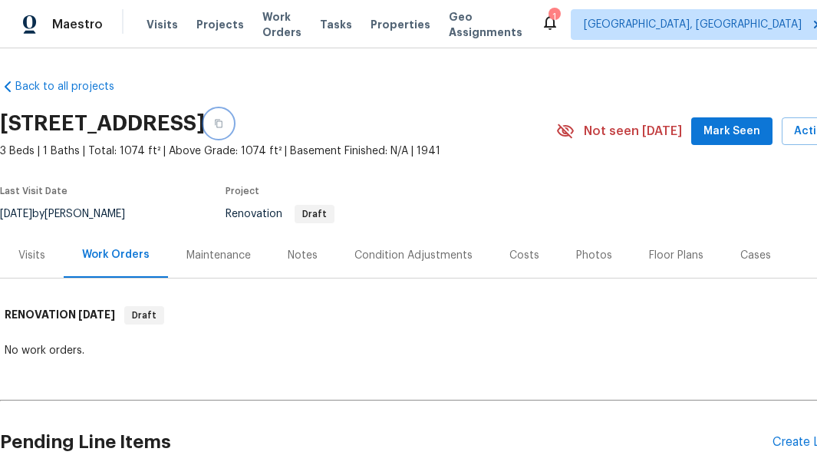 Image resolution: width=817 pixels, height=455 pixels. Describe the element at coordinates (594, 255) in the screenshot. I see `div: Photos` at that location.